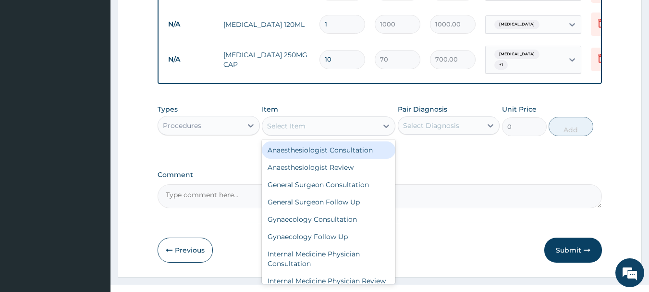  Describe the element at coordinates (94, 134) in the screenshot. I see `span: We're online!` at that location.